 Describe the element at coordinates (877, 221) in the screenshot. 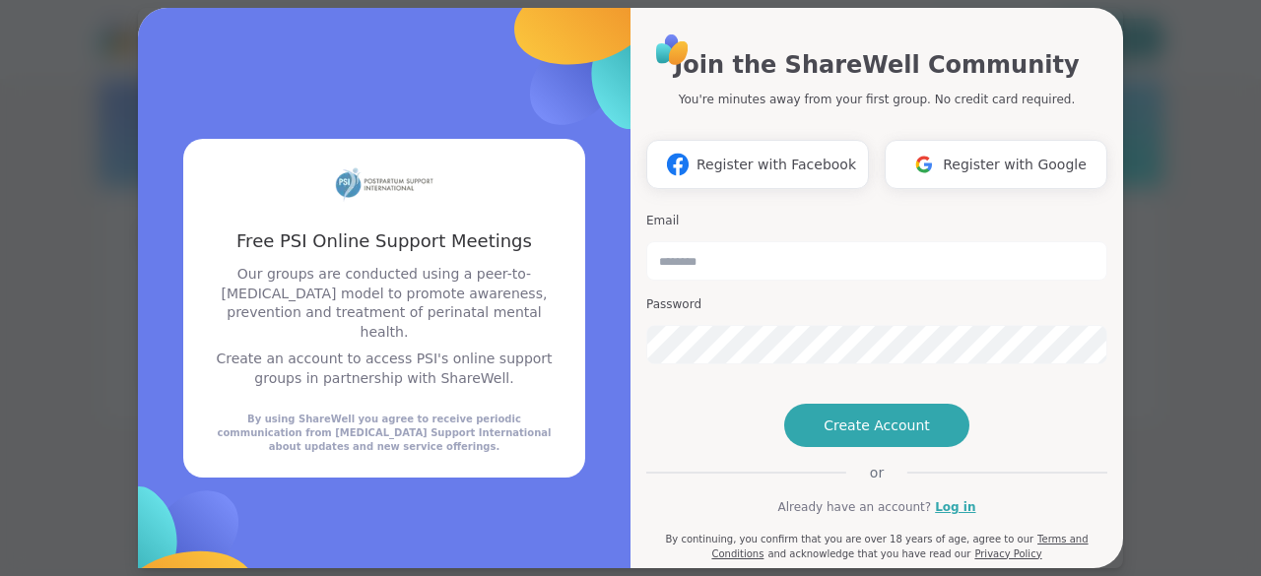

I see `h3: Email` at that location.